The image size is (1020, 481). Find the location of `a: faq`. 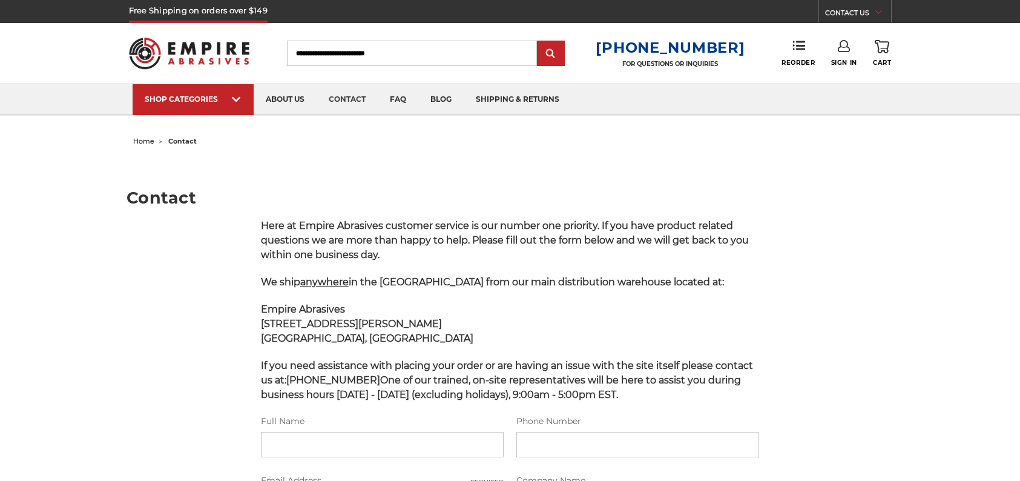

a: faq is located at coordinates (398, 99).